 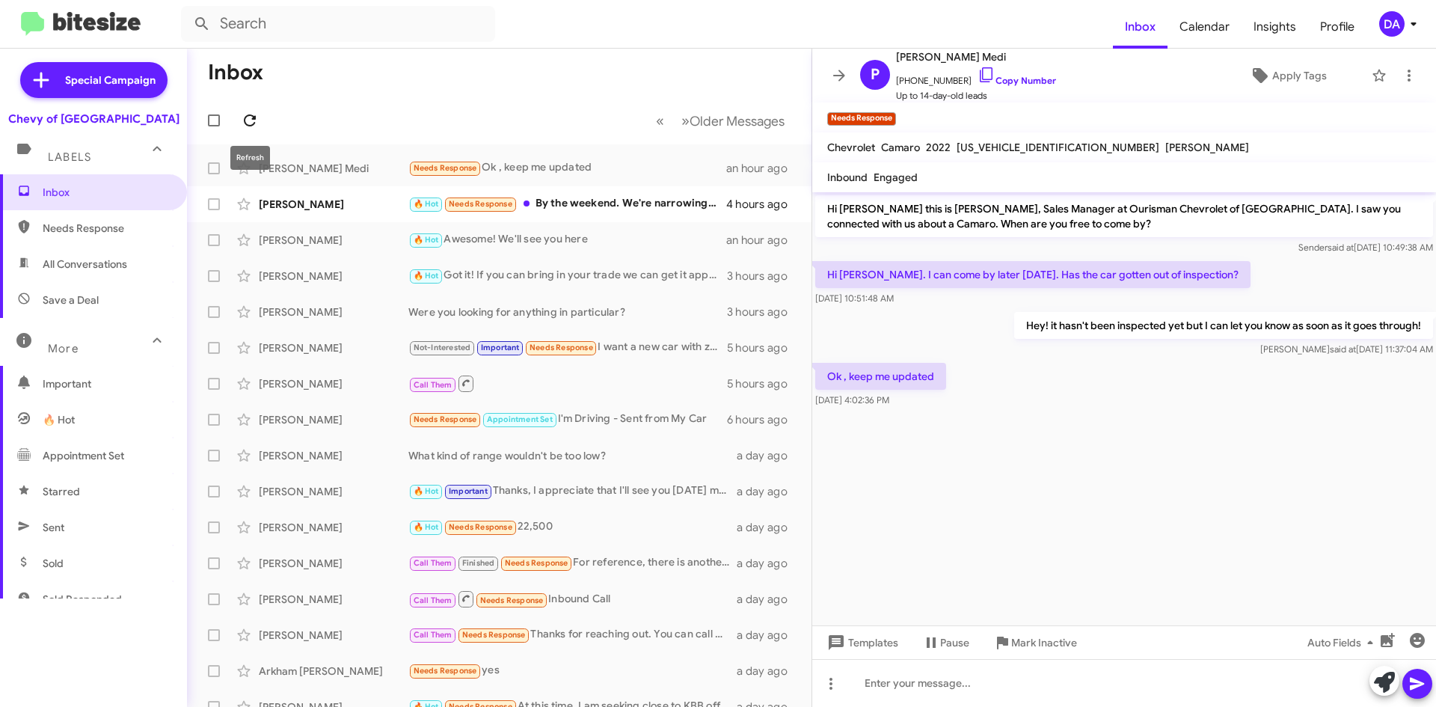 I want to click on span: Special Campaign, so click(x=110, y=80).